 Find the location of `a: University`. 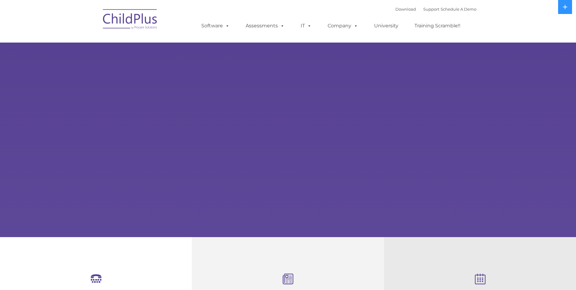

a: University is located at coordinates (386, 26).